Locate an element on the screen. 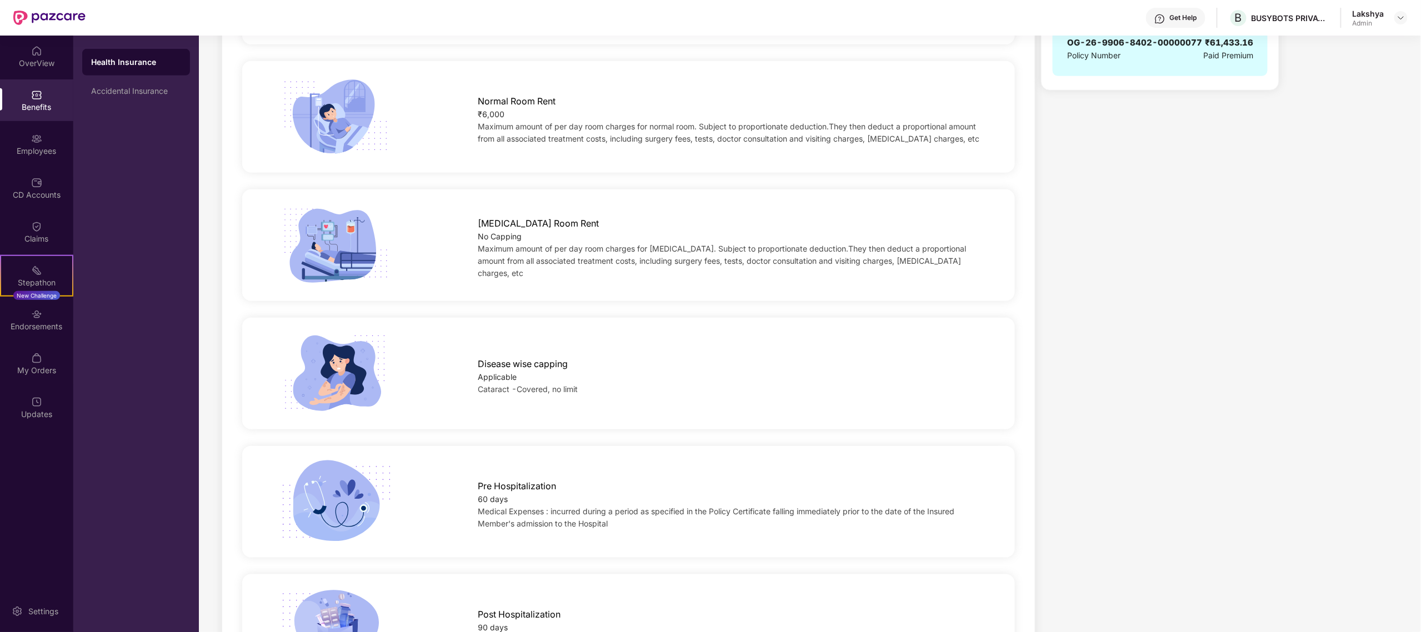 This screenshot has width=1421, height=632. div: Lakshya is located at coordinates (1369, 13).